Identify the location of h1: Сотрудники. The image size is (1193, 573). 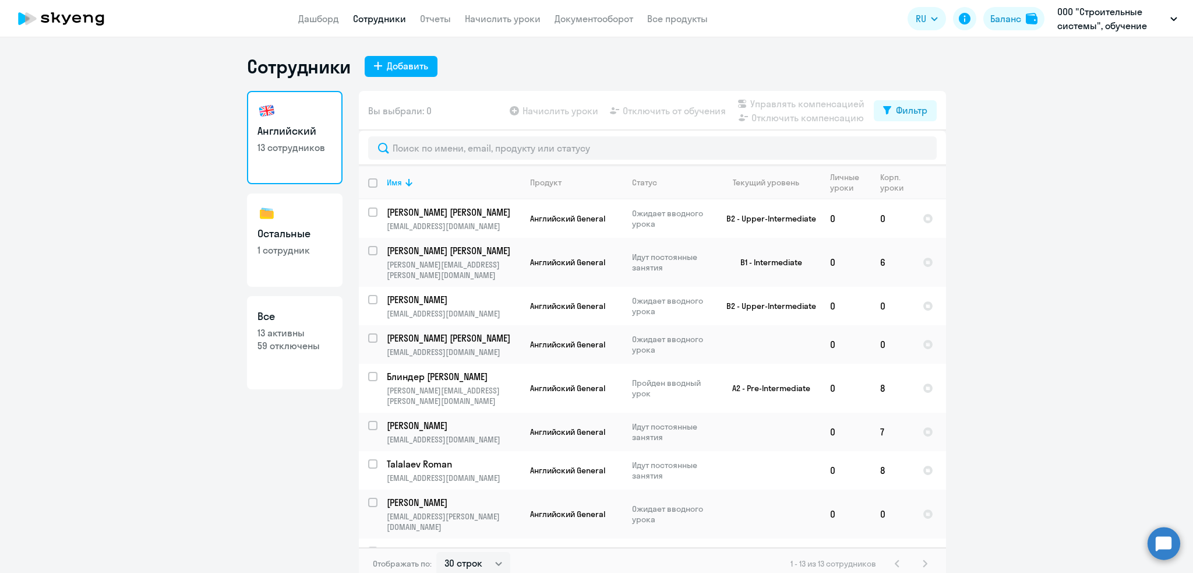
(299, 66).